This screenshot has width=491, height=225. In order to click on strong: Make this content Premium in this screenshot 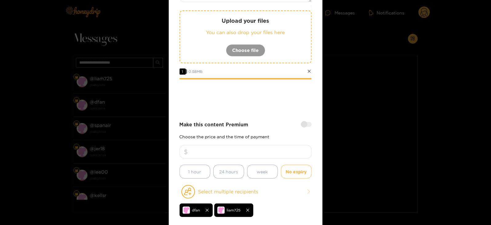, I will do `click(214, 125)`.